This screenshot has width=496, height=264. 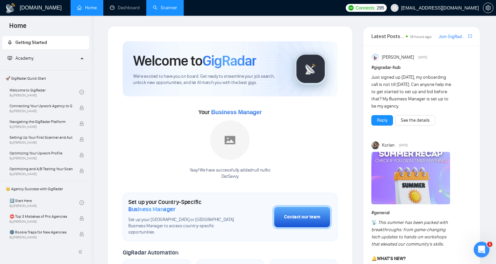 What do you see at coordinates (230, 140) in the screenshot?
I see `img: placeholder.png` at bounding box center [230, 140].